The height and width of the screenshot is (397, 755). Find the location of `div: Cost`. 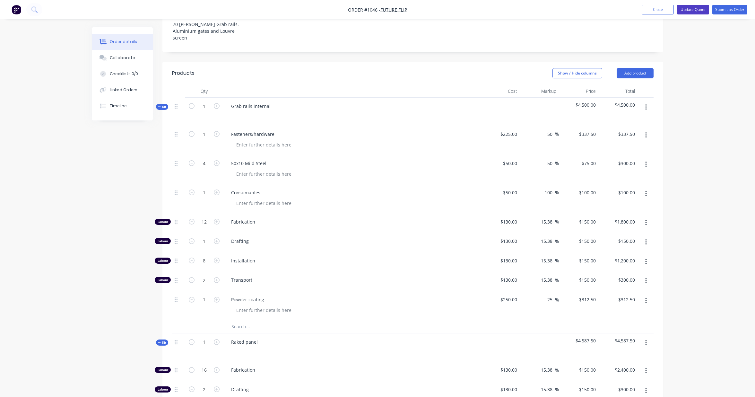

div: Cost is located at coordinates (500, 91).